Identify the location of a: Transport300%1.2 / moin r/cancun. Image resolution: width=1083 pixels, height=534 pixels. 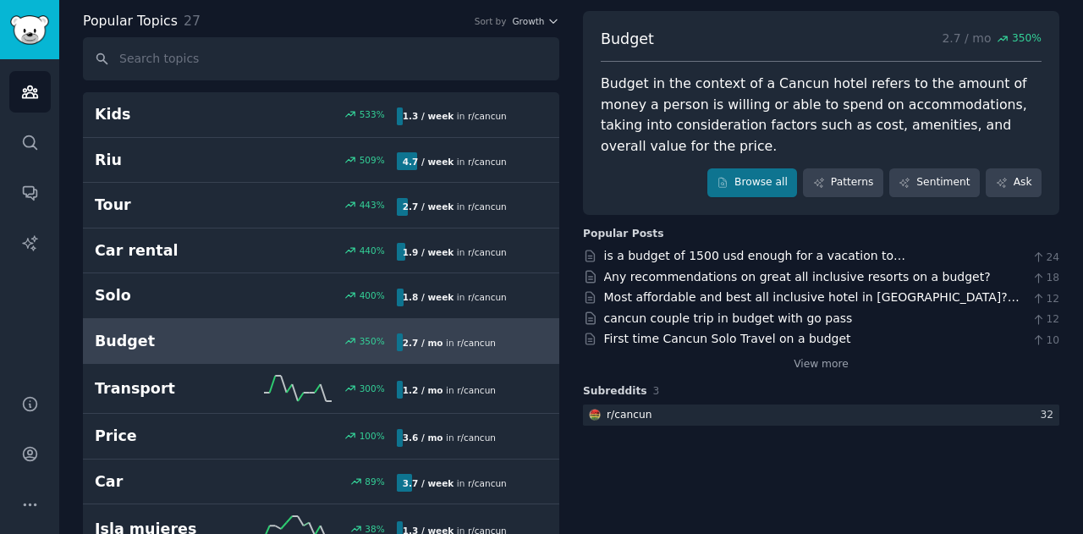
(321, 388).